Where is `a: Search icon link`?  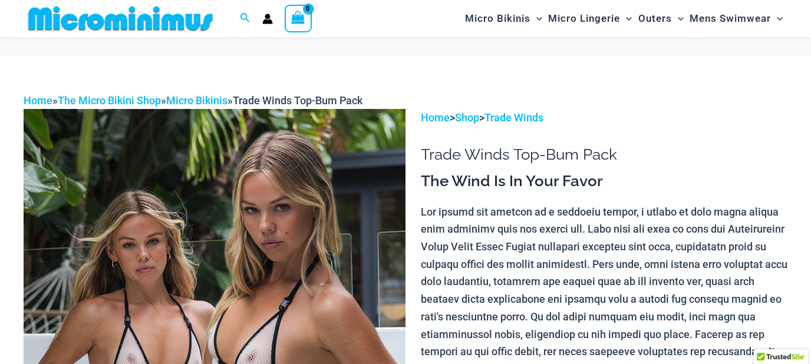
a: Search icon link is located at coordinates (245, 18).